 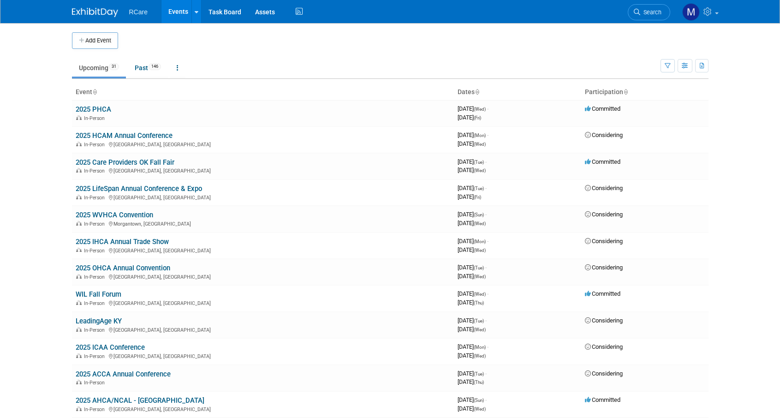 I want to click on th: Dates, so click(x=517, y=92).